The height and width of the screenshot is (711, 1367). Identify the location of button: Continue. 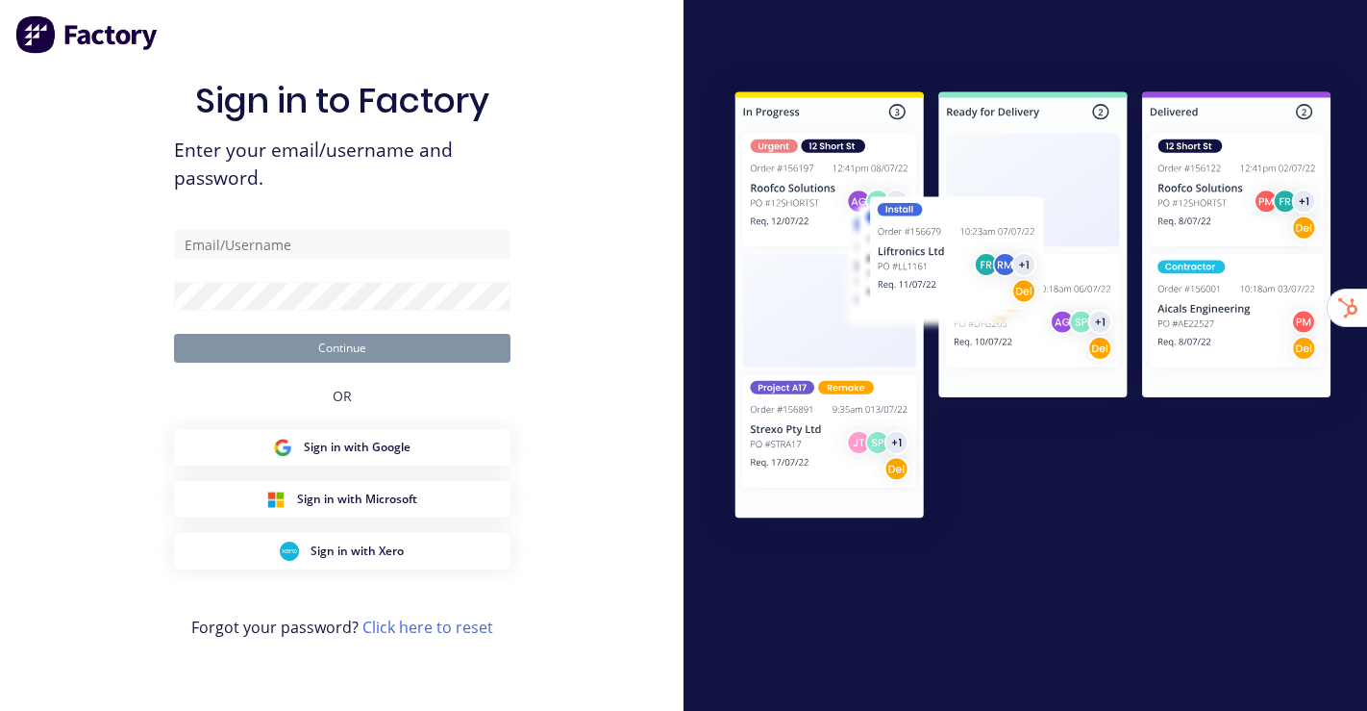
(342, 348).